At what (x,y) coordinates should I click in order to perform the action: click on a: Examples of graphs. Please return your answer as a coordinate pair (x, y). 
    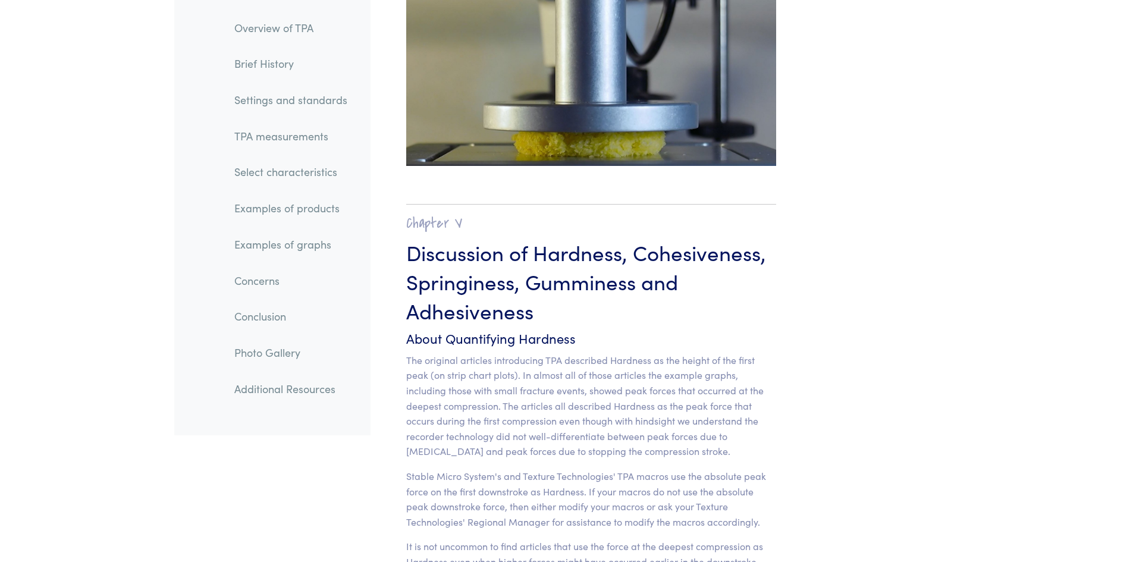
    Looking at the image, I should click on (291, 244).